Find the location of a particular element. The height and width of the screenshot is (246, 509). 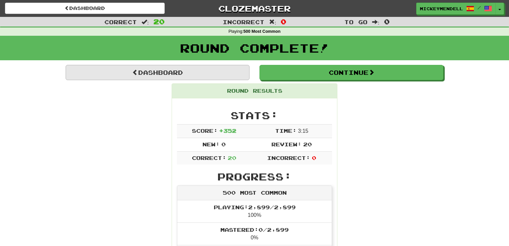

span: To go is located at coordinates (356, 22).